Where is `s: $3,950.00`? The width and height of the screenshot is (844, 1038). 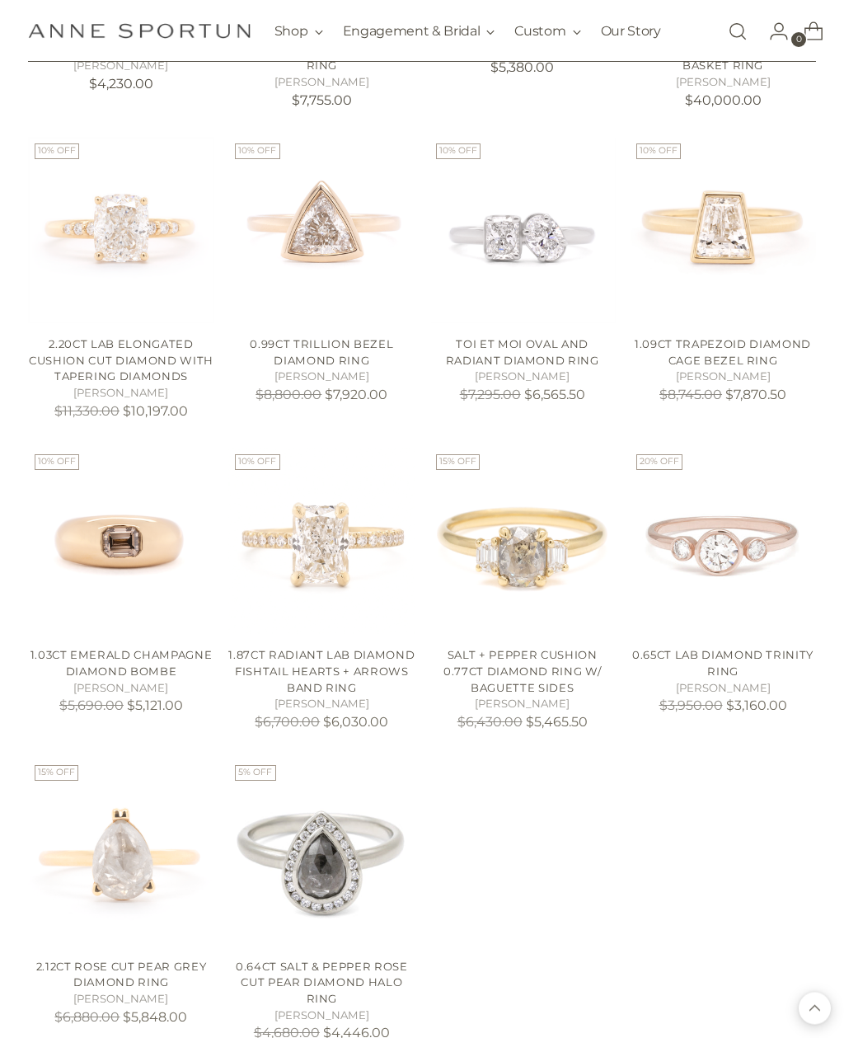
s: $3,950.00 is located at coordinates (691, 706).